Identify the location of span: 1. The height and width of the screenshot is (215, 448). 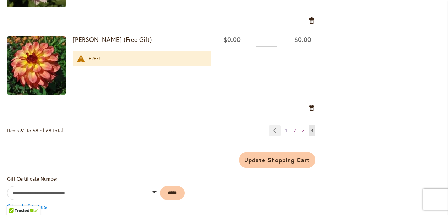
(286, 130).